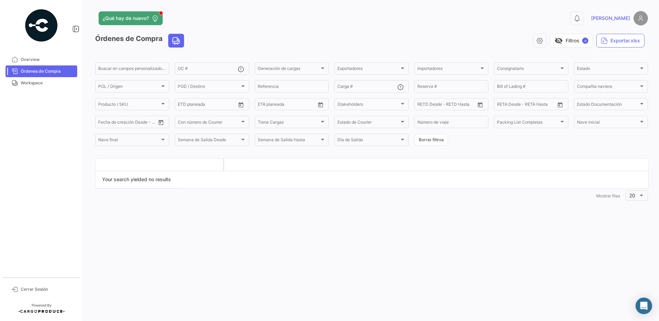 Image resolution: width=659 pixels, height=321 pixels. I want to click on span: Mostrar filas, so click(608, 196).